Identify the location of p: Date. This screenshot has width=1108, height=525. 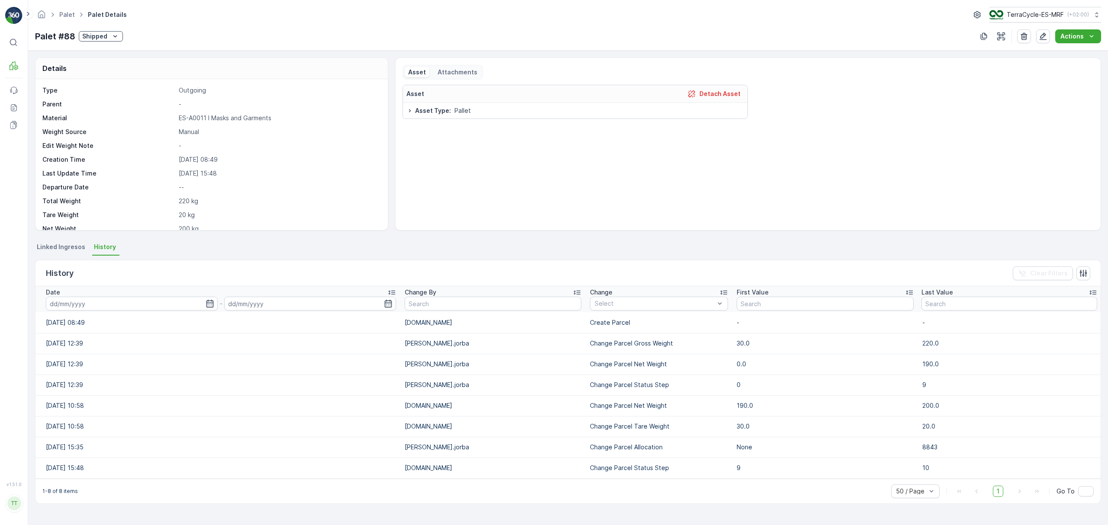
(53, 293).